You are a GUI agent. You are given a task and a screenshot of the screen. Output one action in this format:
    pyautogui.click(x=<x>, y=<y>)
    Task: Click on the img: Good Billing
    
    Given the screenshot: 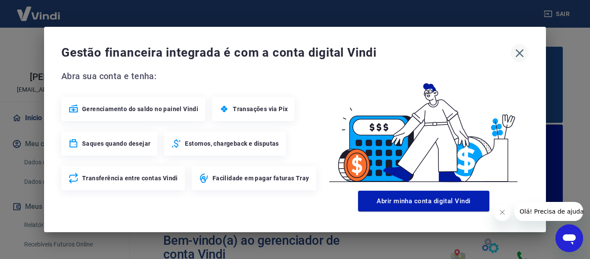 What is the action you would take?
    pyautogui.click(x=424, y=128)
    